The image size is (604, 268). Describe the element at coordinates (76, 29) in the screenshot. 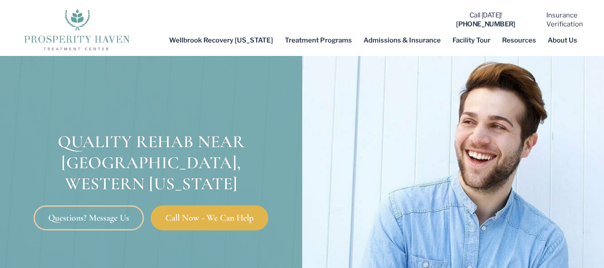

I see `img: The logo for Prosperity Haven Addiction Recovery Center.` at that location.